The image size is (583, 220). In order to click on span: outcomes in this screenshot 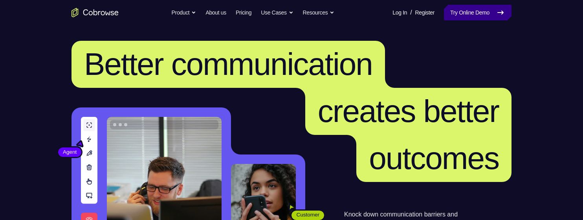, I will do `click(434, 158)`.